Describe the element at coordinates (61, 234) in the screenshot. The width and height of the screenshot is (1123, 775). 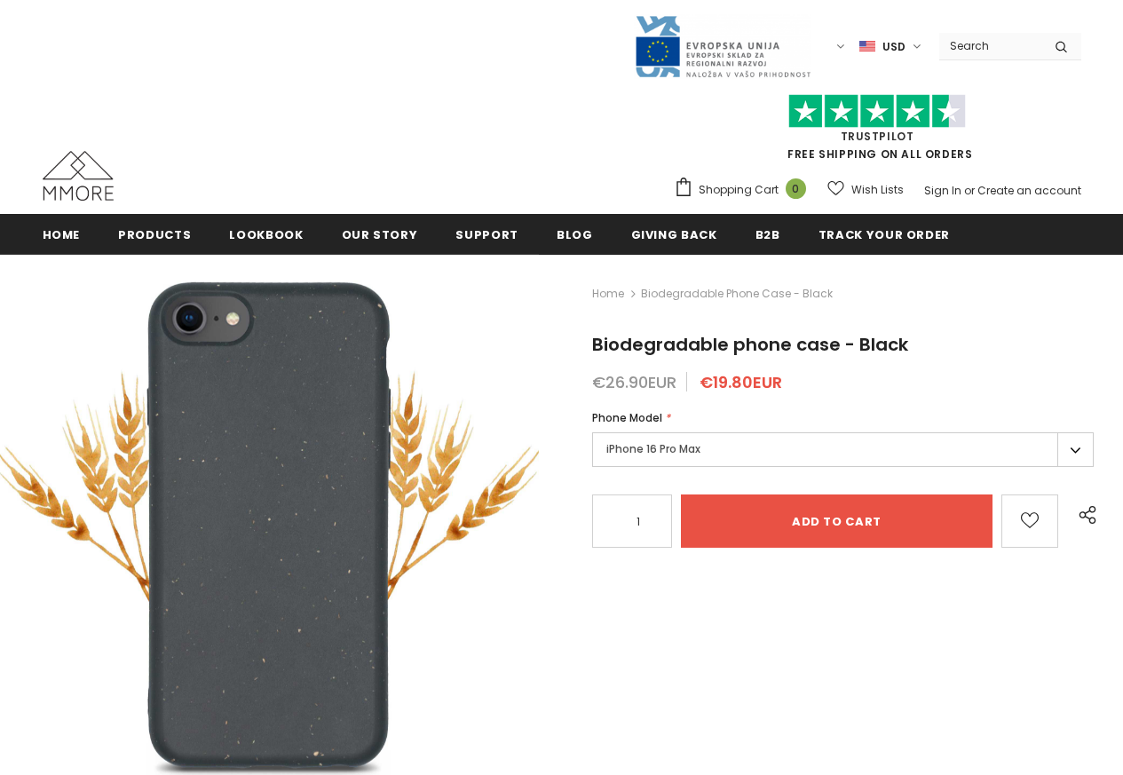
I see `span: Home` at that location.